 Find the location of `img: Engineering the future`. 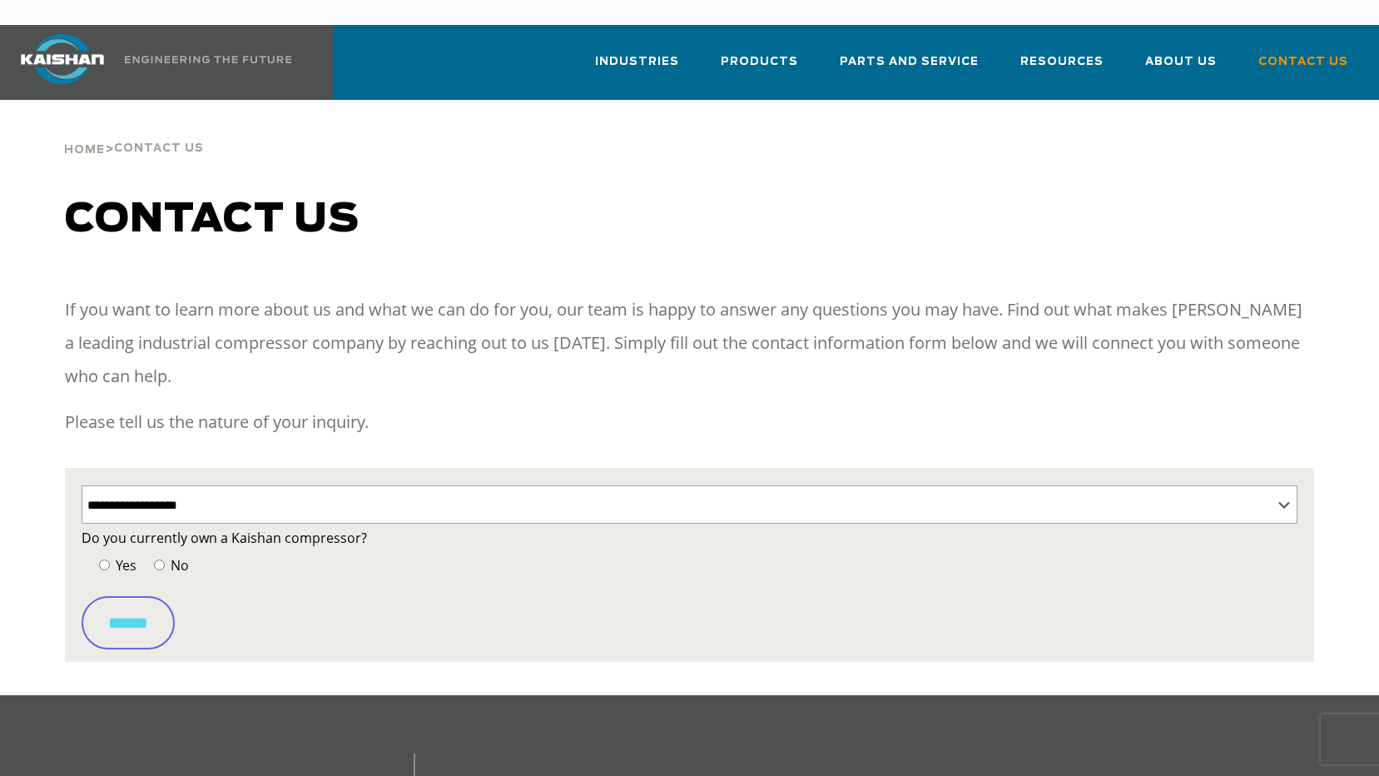

img: Engineering the future is located at coordinates (208, 59).